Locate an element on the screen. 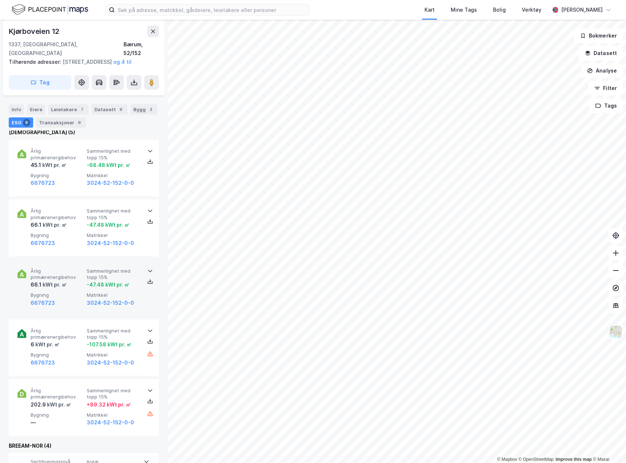 The image size is (626, 463). div: Mine Tags is located at coordinates (464, 10).